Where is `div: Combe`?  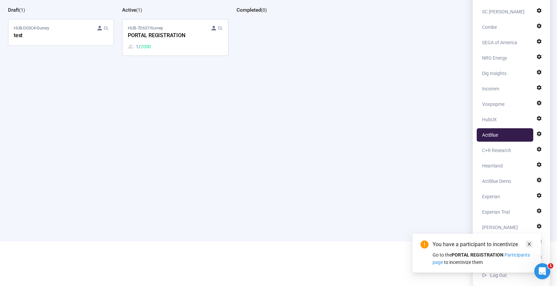
div: Combe is located at coordinates (490, 27).